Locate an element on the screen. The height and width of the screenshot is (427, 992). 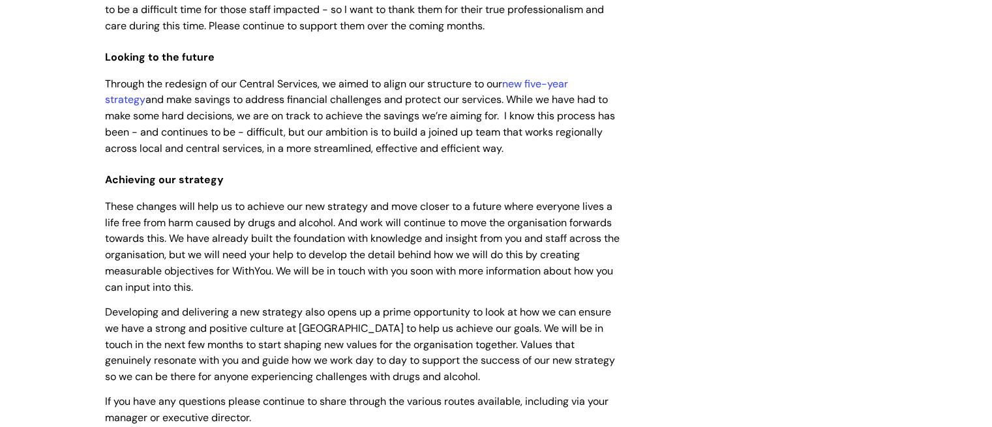
span: Developing and delivering a new strategy also opens up a prime opportunity to look at how we can ... is located at coordinates (360, 344).